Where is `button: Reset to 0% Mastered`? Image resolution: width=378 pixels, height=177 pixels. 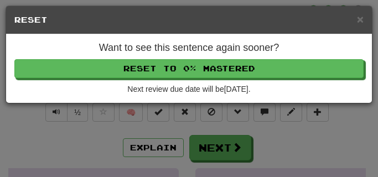 button: Reset to 0% Mastered is located at coordinates (189, 69).